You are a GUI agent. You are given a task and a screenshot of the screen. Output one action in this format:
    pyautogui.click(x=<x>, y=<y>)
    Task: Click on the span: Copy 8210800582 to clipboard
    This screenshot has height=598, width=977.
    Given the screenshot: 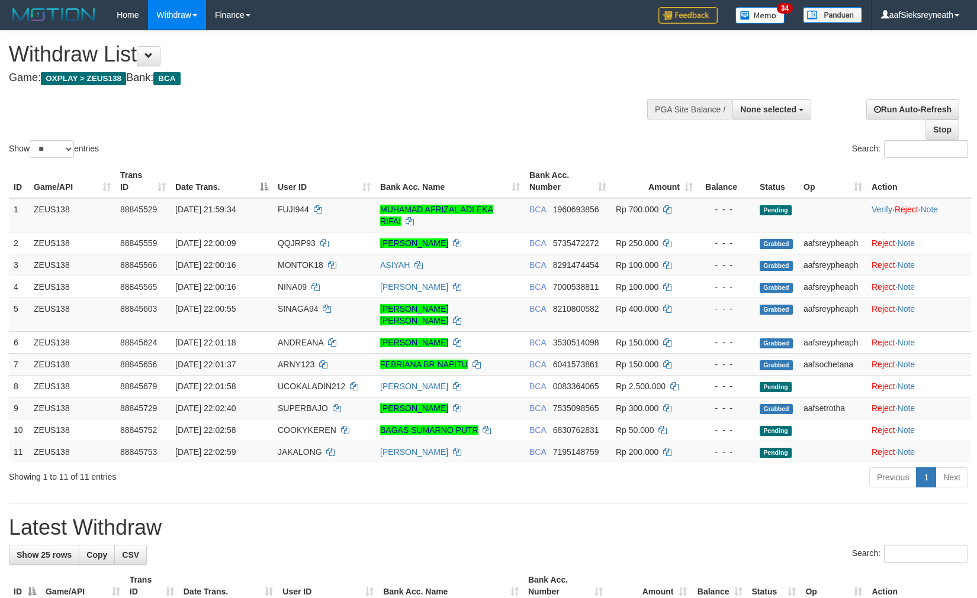 What is the action you would take?
    pyautogui.click(x=576, y=309)
    